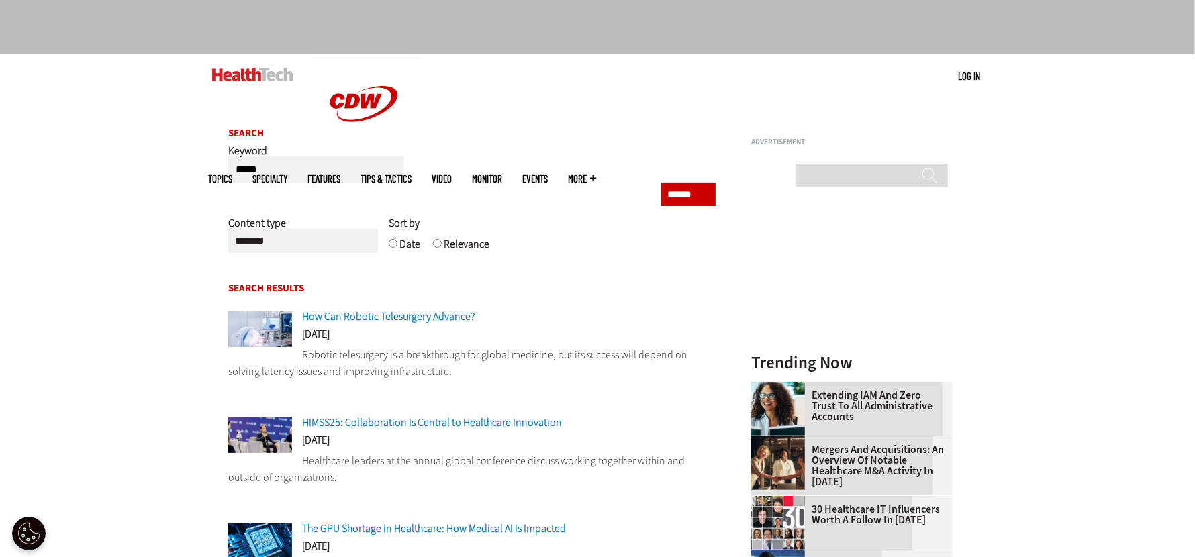 Image resolution: width=1195 pixels, height=557 pixels. I want to click on span: Sort by, so click(404, 223).